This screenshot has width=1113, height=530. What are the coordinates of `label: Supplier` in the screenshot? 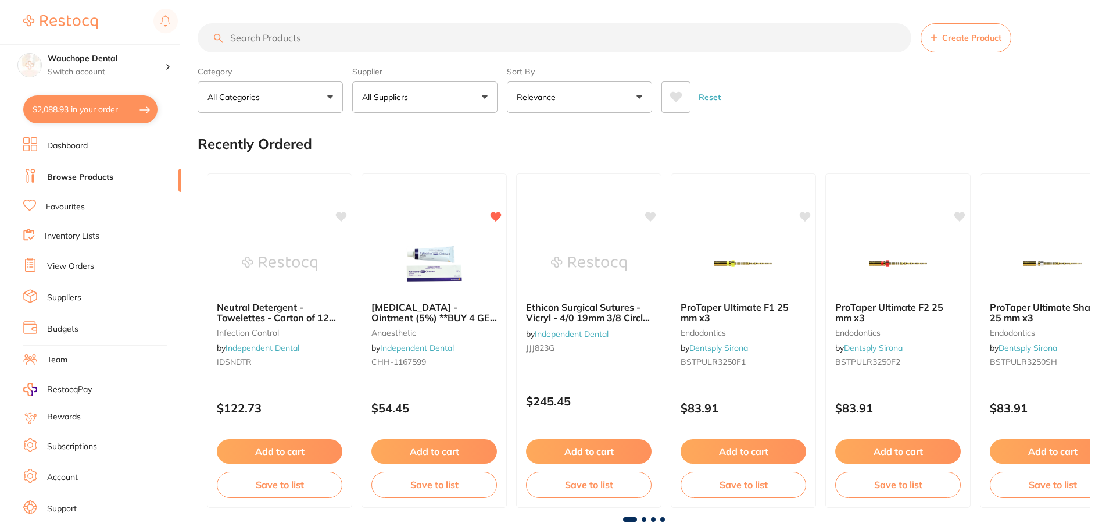 It's located at (425, 72).